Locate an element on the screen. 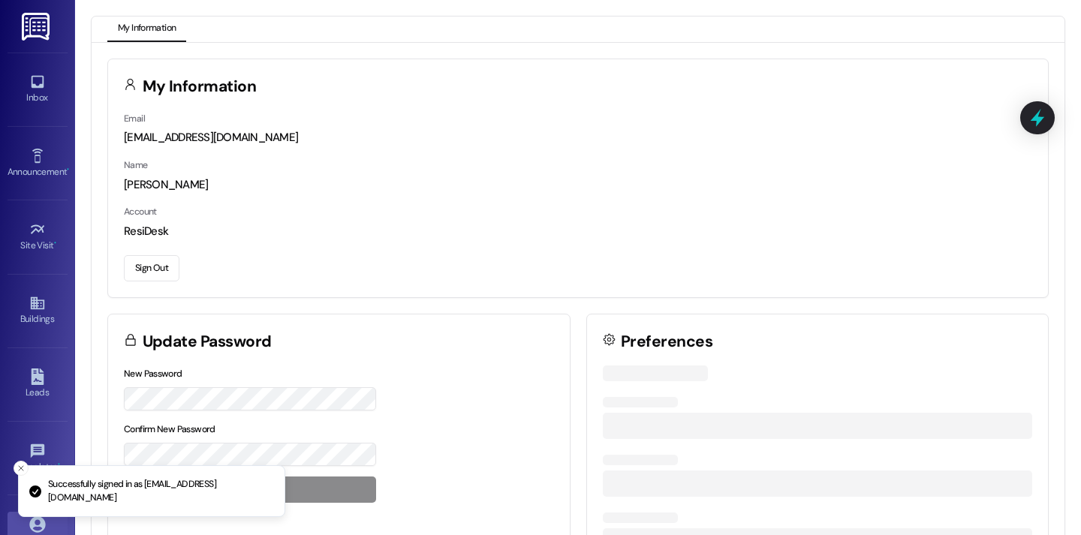  img: ResiDesk Logo is located at coordinates (37, 26).